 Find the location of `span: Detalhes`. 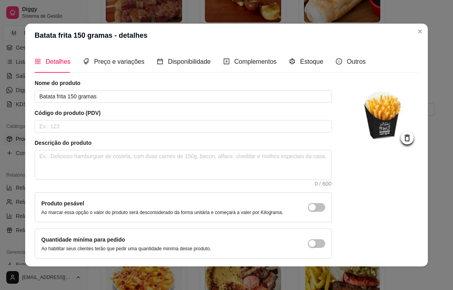

span: Detalhes is located at coordinates (58, 61).